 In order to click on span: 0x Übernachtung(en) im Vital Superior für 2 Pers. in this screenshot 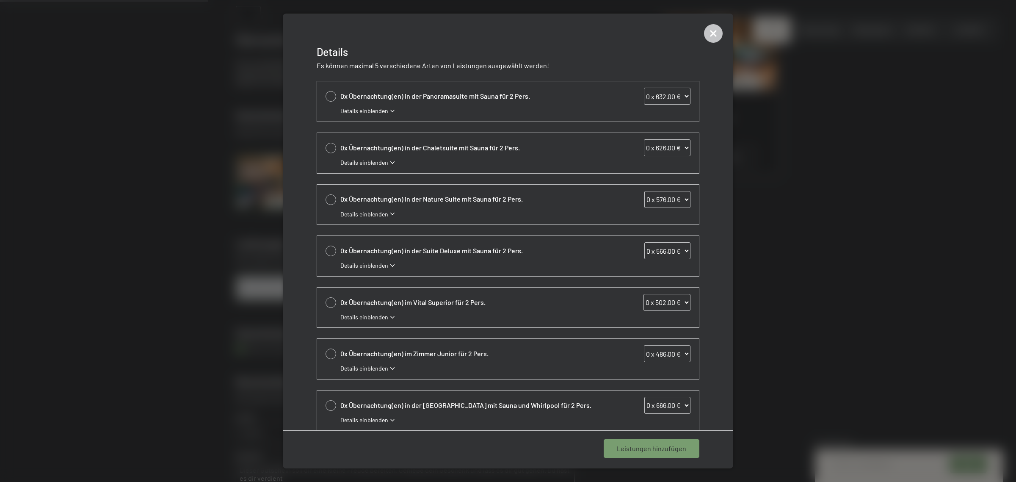, I will do `click(472, 302)`.